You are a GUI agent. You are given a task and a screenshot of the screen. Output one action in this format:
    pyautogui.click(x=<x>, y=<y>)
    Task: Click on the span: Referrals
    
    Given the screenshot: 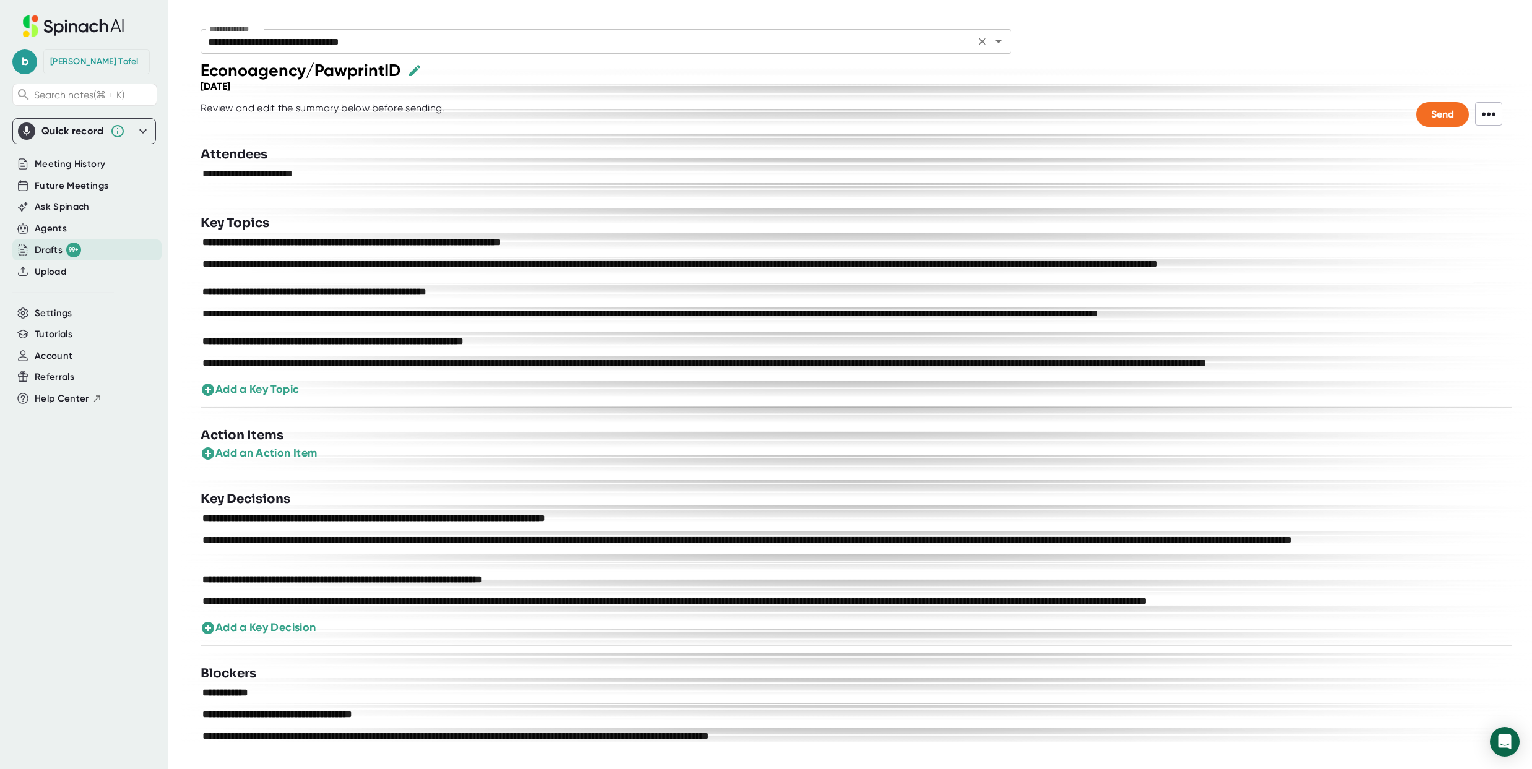 What is the action you would take?
    pyautogui.click(x=54, y=377)
    